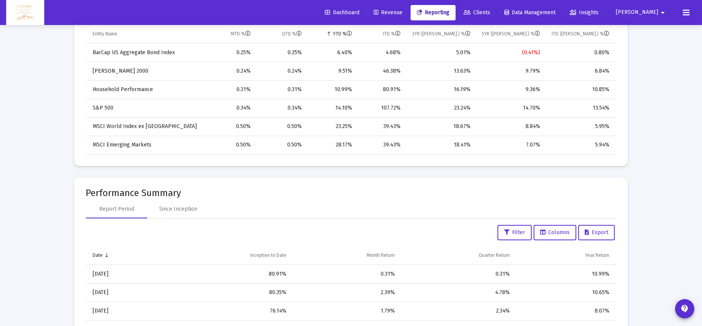  Describe the element at coordinates (433, 13) in the screenshot. I see `a: Reporting` at that location.